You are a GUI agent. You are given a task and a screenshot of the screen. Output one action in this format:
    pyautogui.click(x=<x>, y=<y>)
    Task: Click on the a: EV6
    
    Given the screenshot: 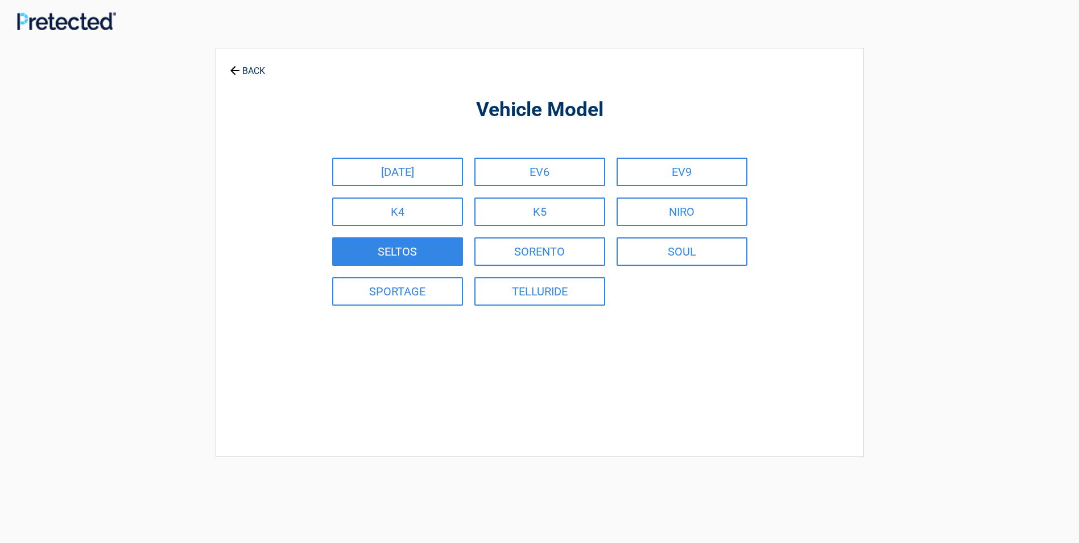 What is the action you would take?
    pyautogui.click(x=540, y=172)
    